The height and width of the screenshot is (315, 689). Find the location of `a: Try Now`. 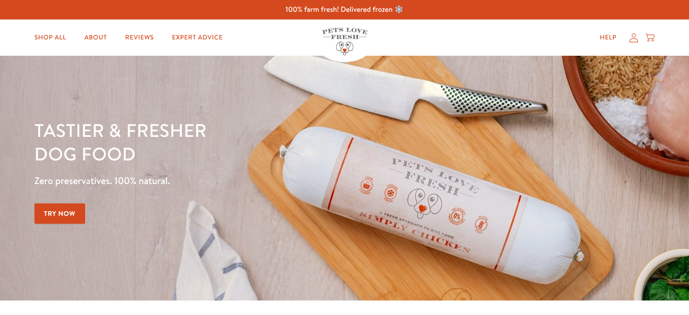

a: Try Now is located at coordinates (60, 213).